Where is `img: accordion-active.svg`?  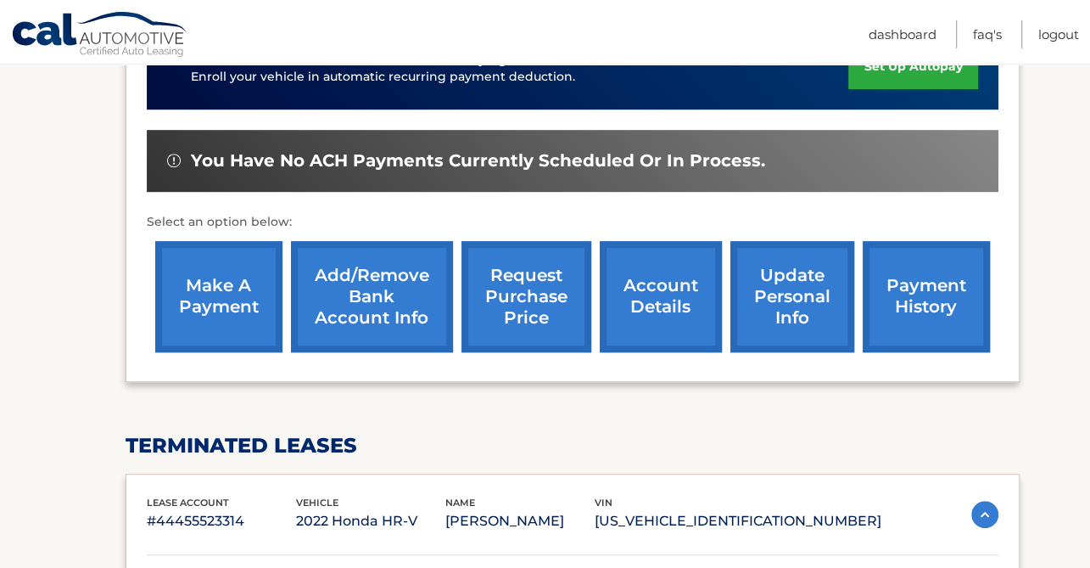 img: accordion-active.svg is located at coordinates (985, 514).